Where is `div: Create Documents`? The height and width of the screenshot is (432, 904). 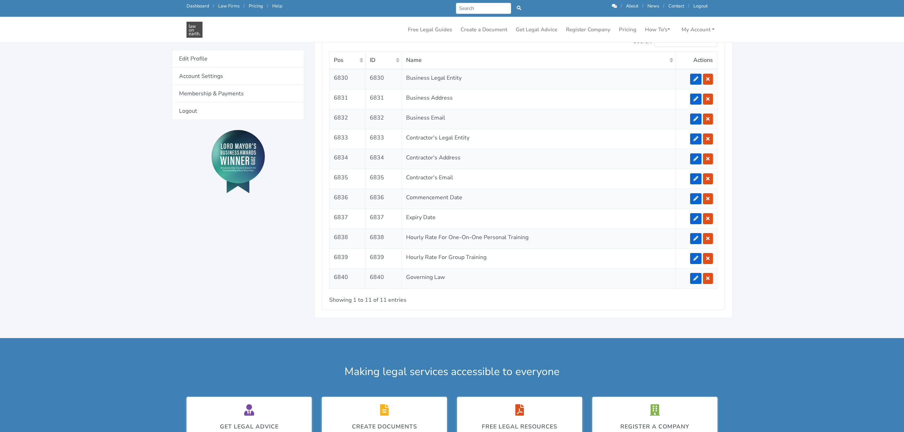
div: Create Documents is located at coordinates (384, 427).